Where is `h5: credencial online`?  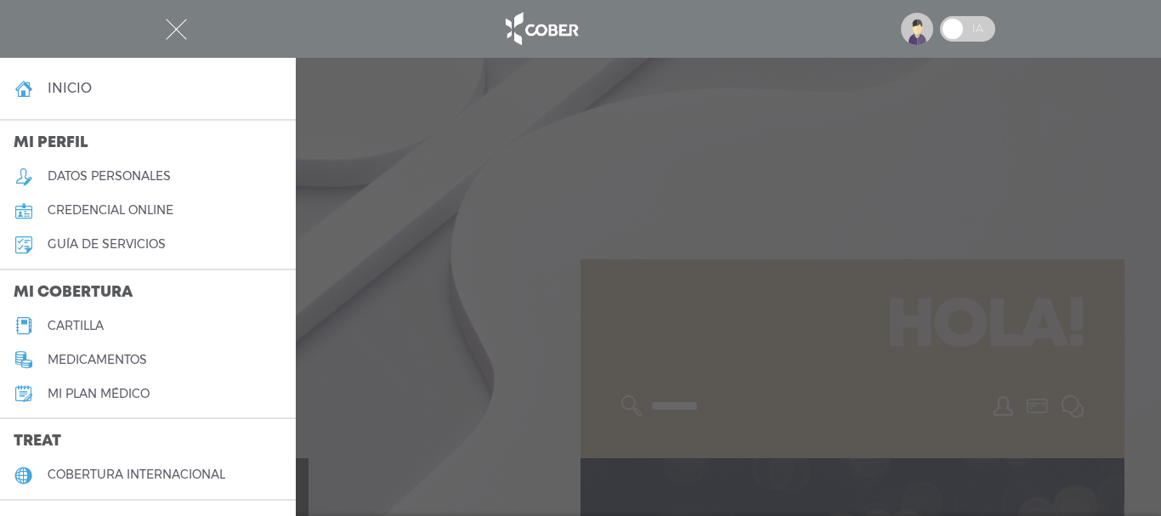
h5: credencial online is located at coordinates (110, 210).